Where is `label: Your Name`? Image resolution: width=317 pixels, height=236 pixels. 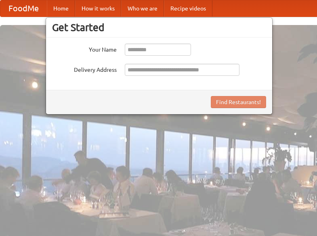 label: Your Name is located at coordinates (84, 49).